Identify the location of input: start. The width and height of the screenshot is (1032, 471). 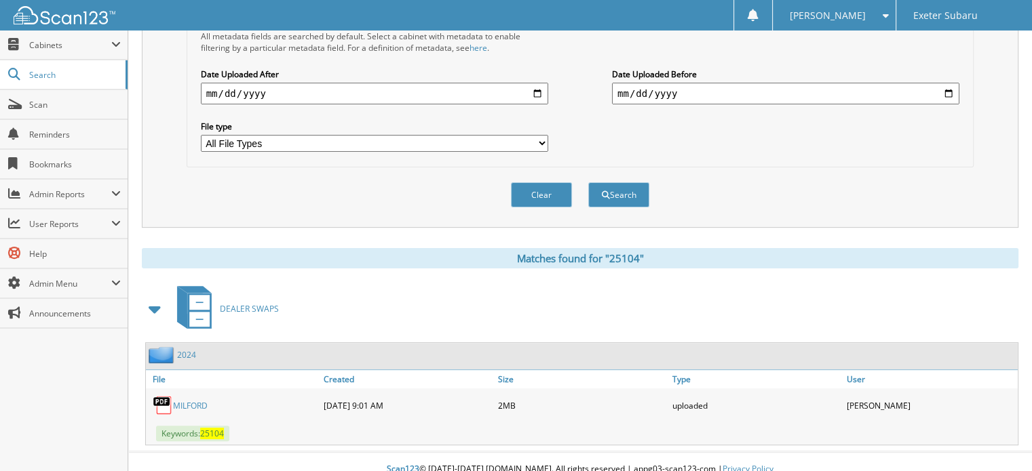
(374, 94).